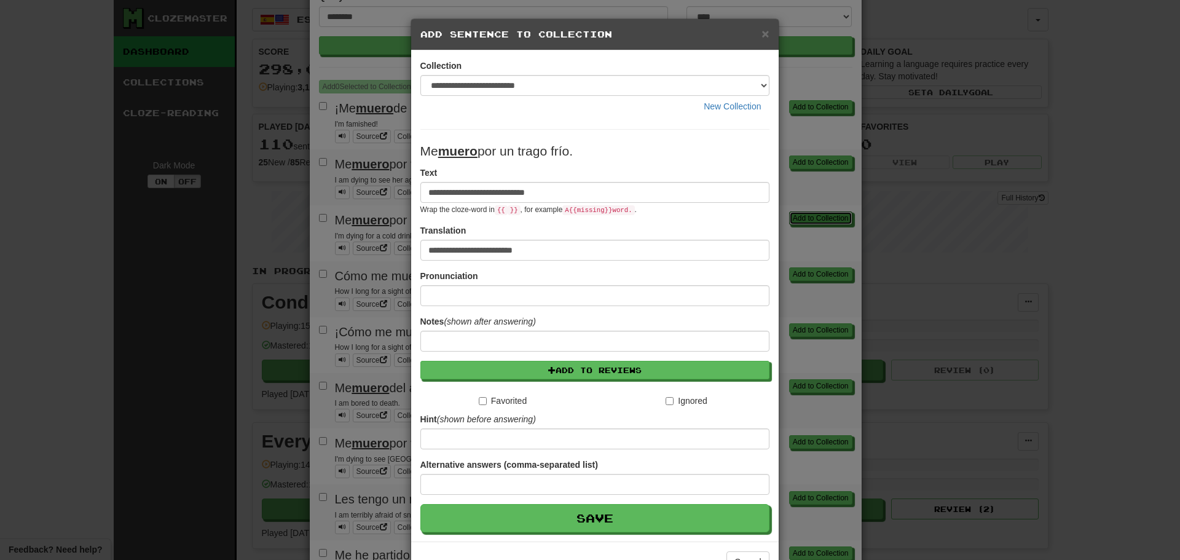 This screenshot has height=560, width=1180. I want to click on label: Collection, so click(441, 66).